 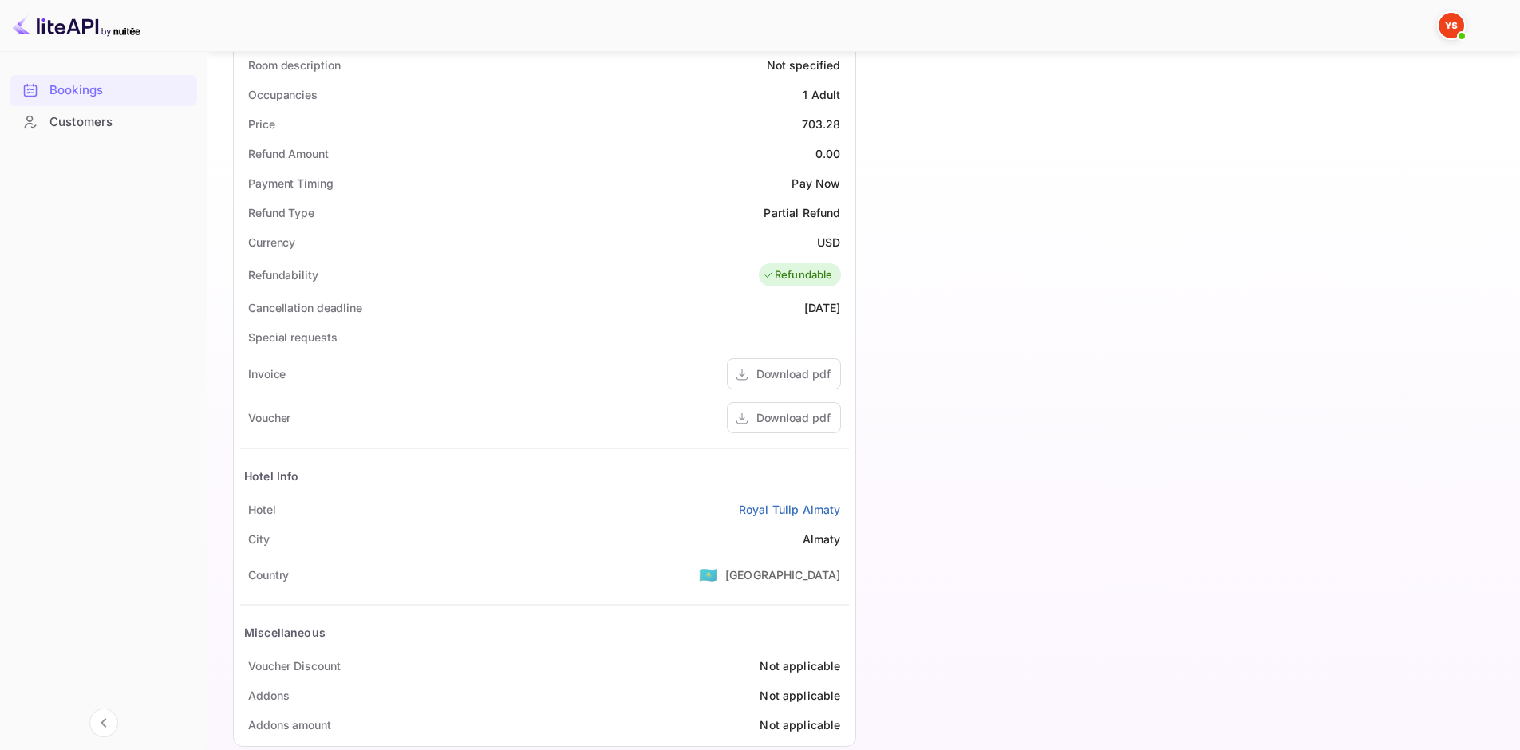 I want to click on div: Voucher, so click(x=269, y=417).